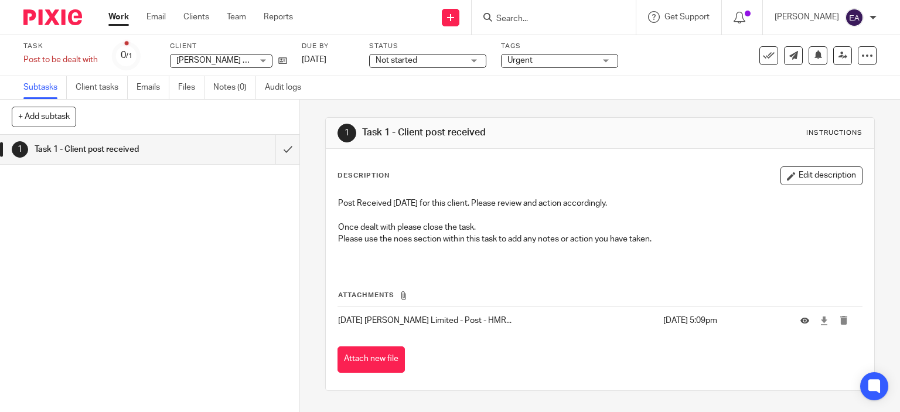 This screenshot has width=900, height=412. What do you see at coordinates (835, 133) in the screenshot?
I see `div: Instructions` at bounding box center [835, 133].